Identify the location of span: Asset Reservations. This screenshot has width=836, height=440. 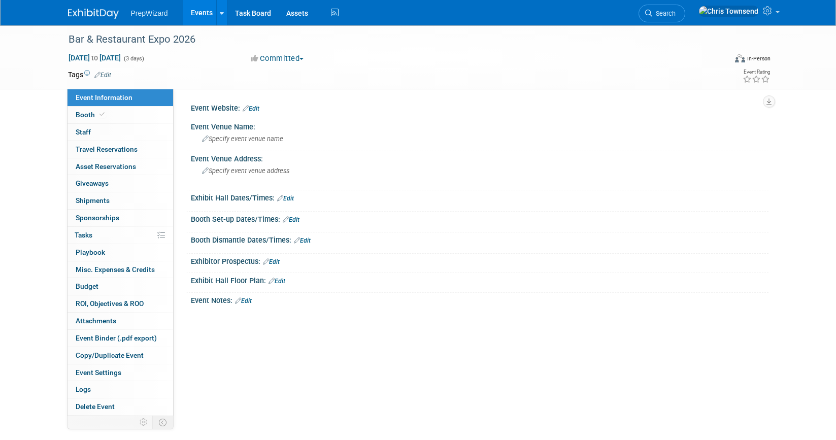
(106, 166).